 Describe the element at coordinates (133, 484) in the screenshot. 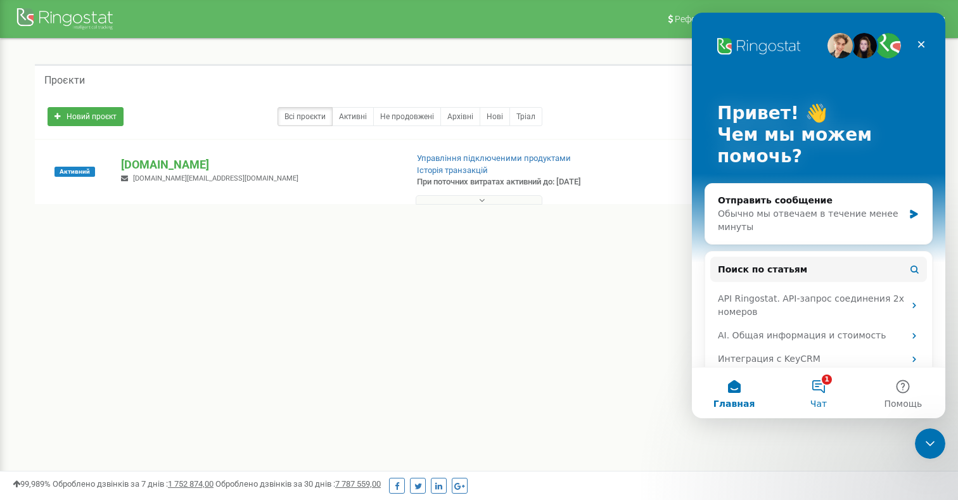

I see `span: Оброблено дзвінків за 7 днів :` at that location.